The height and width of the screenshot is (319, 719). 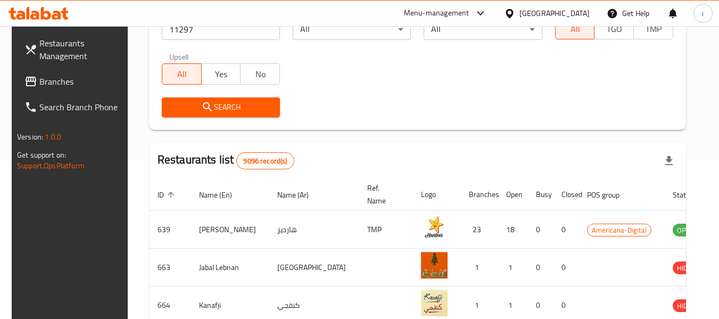 What do you see at coordinates (619, 230) in the screenshot?
I see `span: Americana-Digital` at bounding box center [619, 230].